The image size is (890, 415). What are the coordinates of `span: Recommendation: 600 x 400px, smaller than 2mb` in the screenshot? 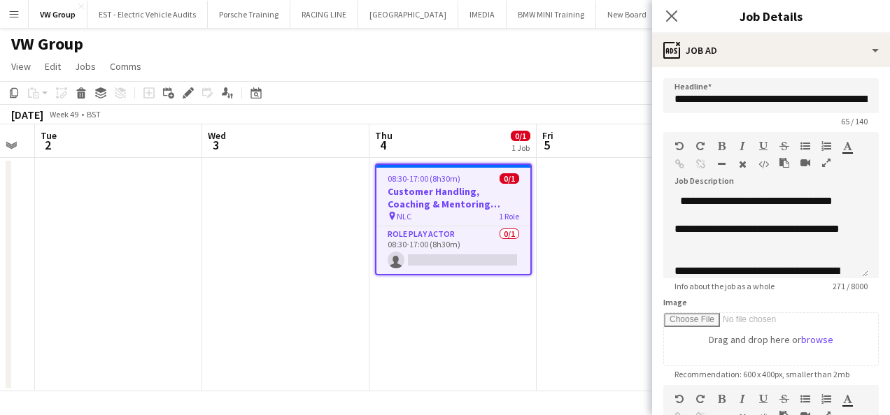 It's located at (762, 374).